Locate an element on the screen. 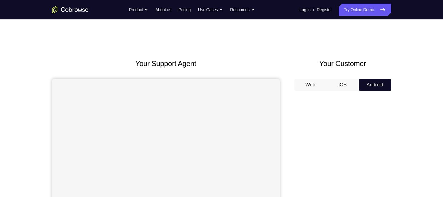 This screenshot has height=197, width=443. button: Product is located at coordinates (138, 10).